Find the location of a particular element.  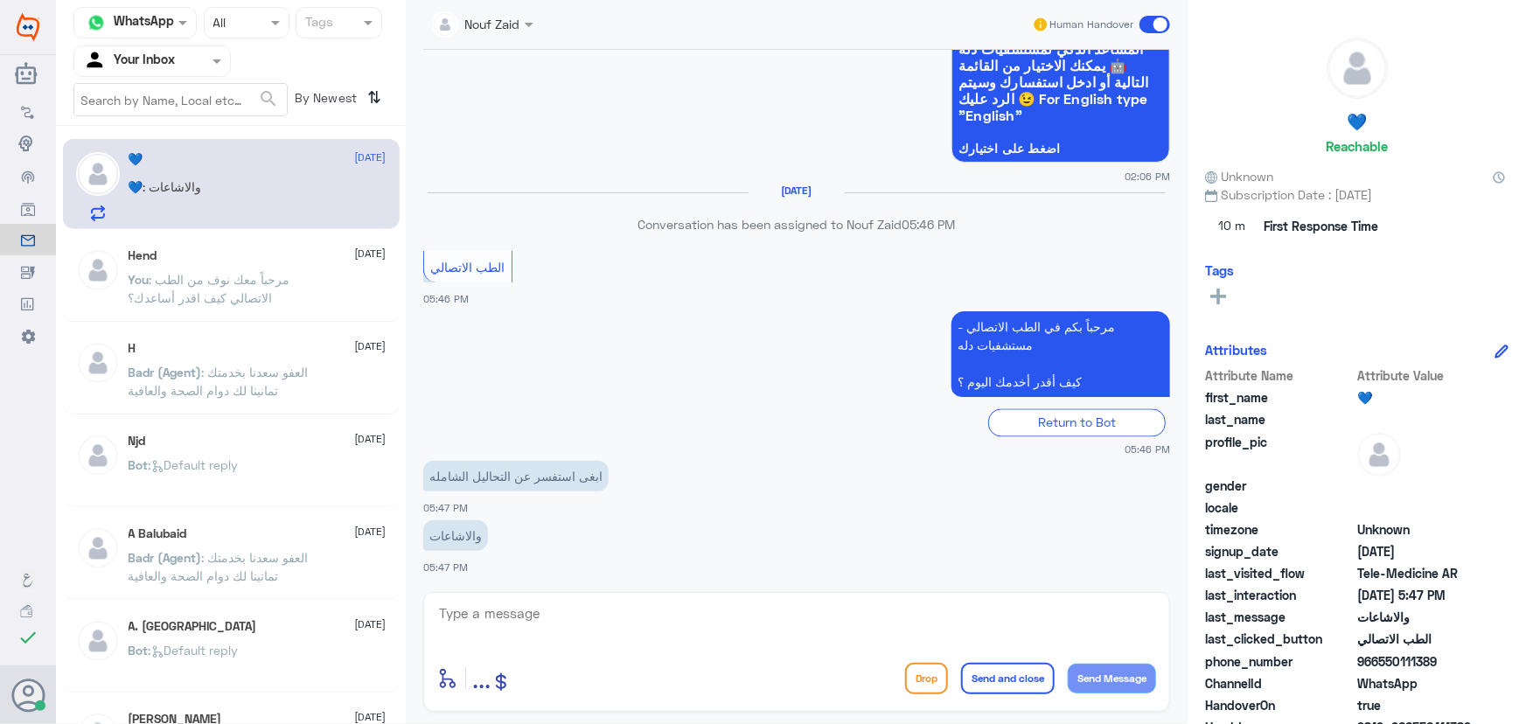

span: 02:06 PM is located at coordinates (1148, 176).